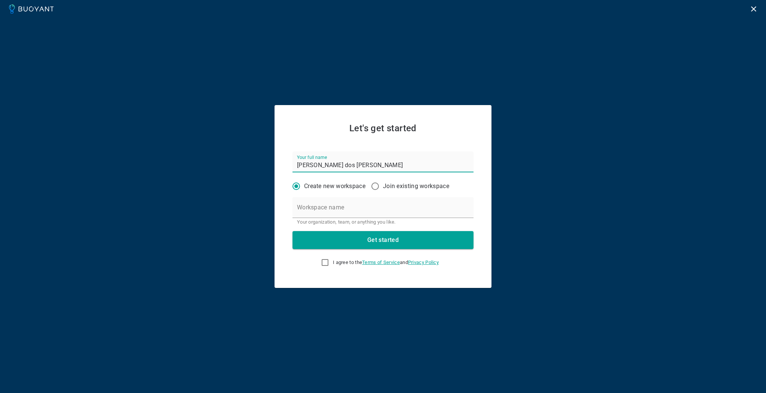 This screenshot has width=766, height=393. Describe the element at coordinates (423, 262) in the screenshot. I see `a: Privacy Policy` at that location.